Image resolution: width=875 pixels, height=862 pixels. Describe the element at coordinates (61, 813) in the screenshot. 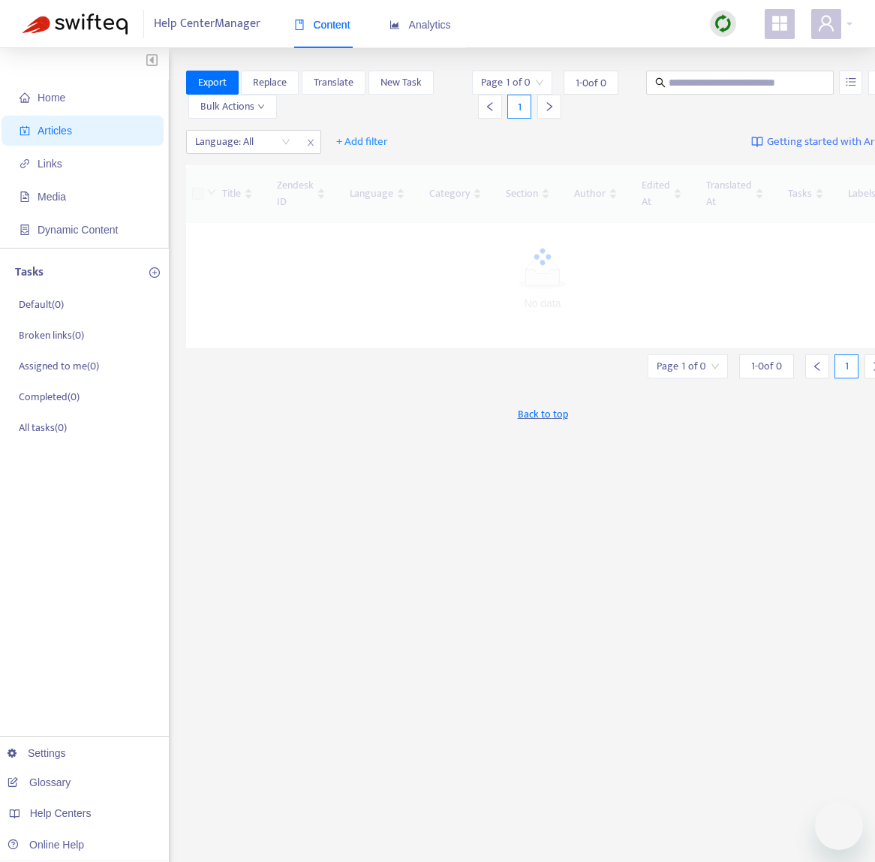

I see `span: Help Centers` at that location.